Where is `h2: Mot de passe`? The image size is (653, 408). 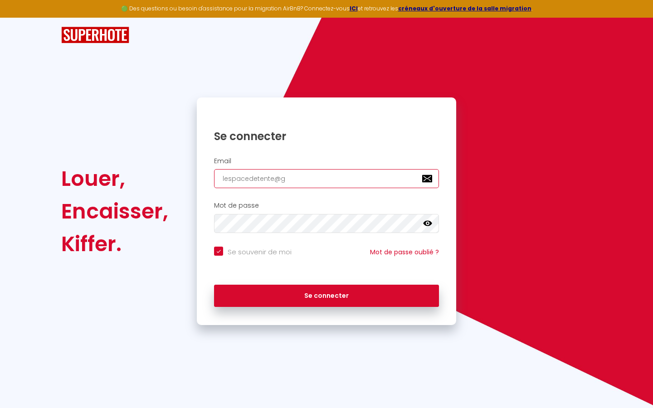 h2: Mot de passe is located at coordinates (327, 205).